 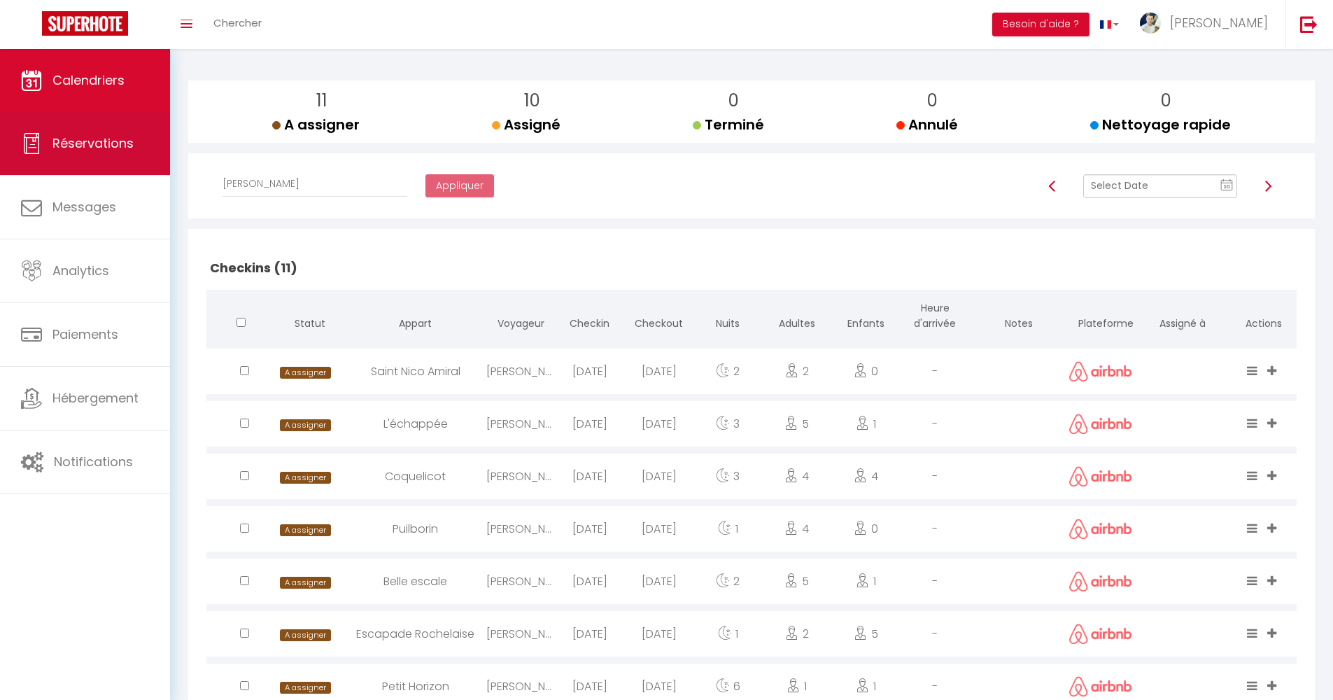 What do you see at coordinates (1267, 186) in the screenshot?
I see `img: arrow-right3.svg` at bounding box center [1267, 186].